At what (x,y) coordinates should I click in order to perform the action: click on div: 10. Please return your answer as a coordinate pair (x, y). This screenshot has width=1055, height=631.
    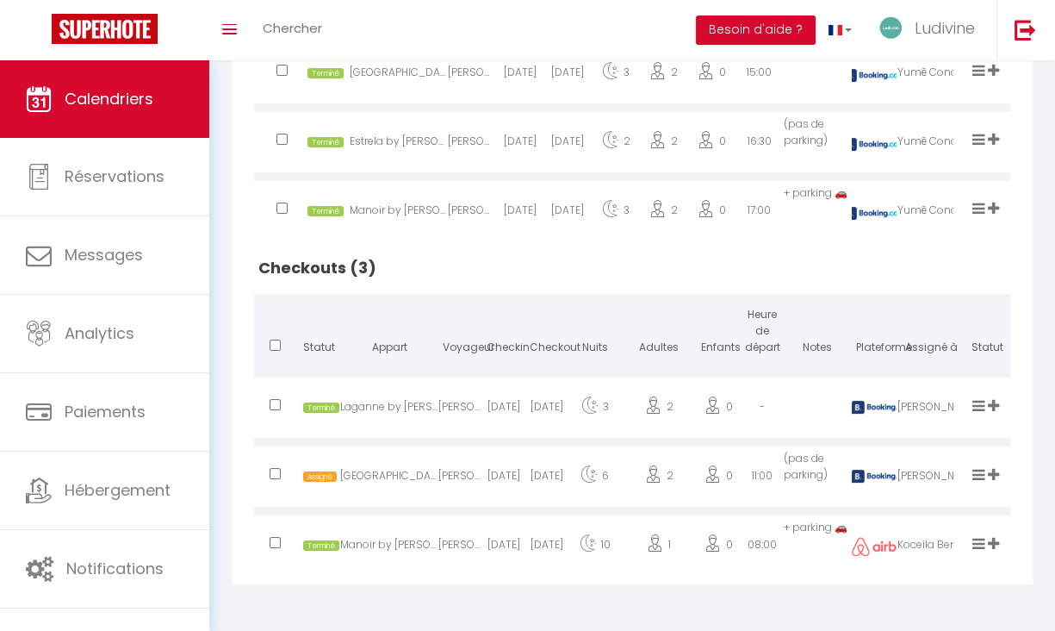
    Looking at the image, I should click on (595, 547).